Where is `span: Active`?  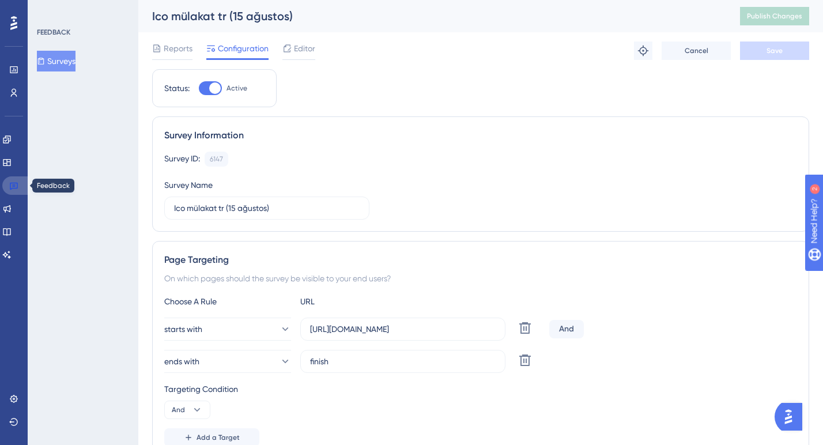 span: Active is located at coordinates (237, 88).